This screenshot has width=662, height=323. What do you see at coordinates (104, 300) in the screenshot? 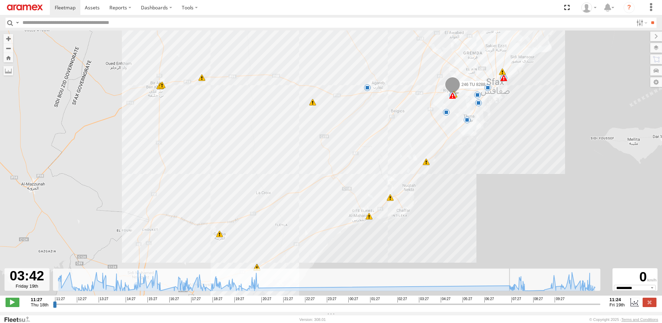
I see `span: 13:27` at bounding box center [104, 300].